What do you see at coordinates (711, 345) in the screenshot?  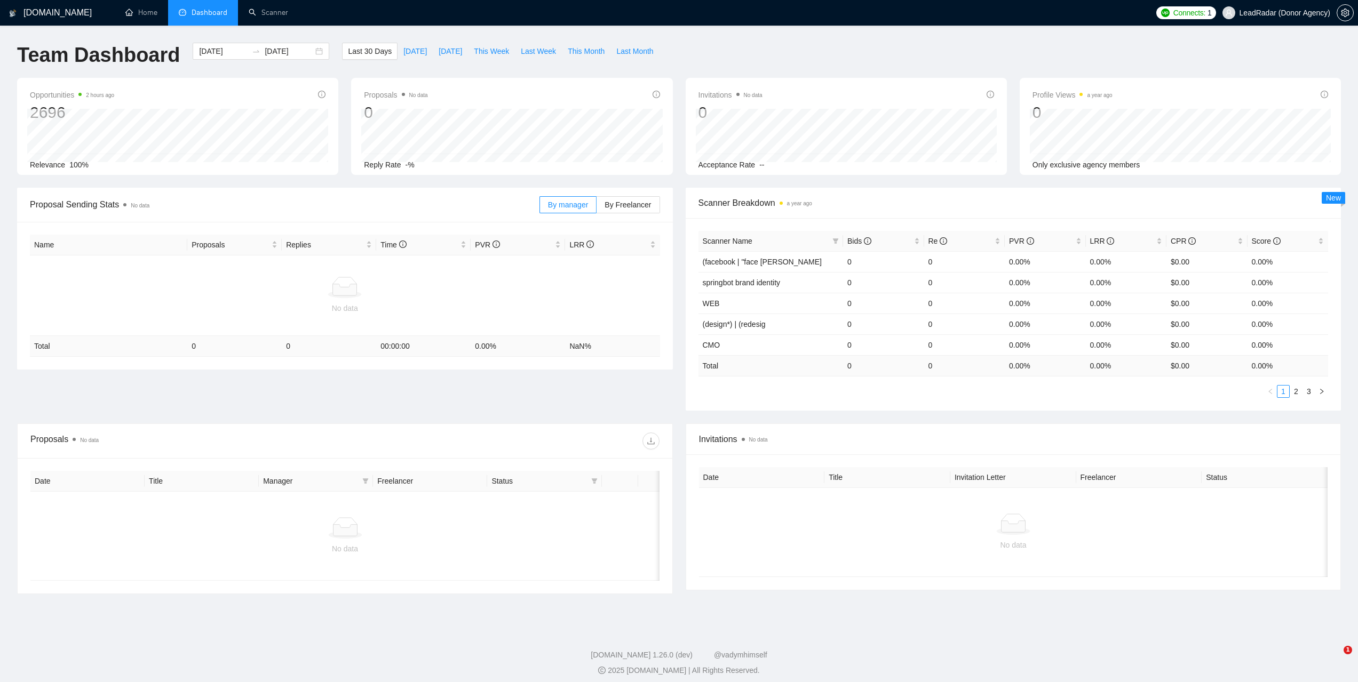 I see `span: CMO` at bounding box center [711, 345].